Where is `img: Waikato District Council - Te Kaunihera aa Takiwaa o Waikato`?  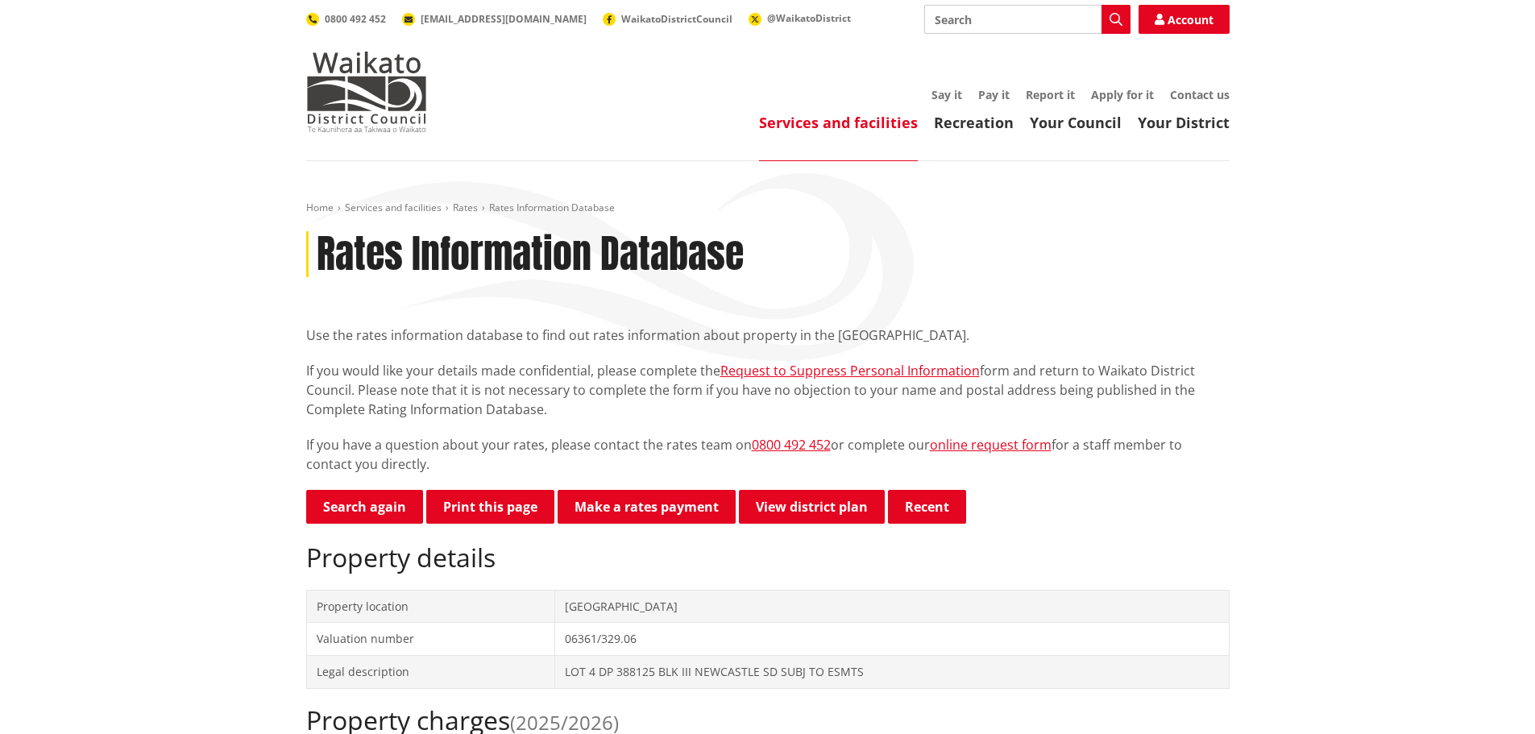
img: Waikato District Council - Te Kaunihera aa Takiwaa o Waikato is located at coordinates (367, 92).